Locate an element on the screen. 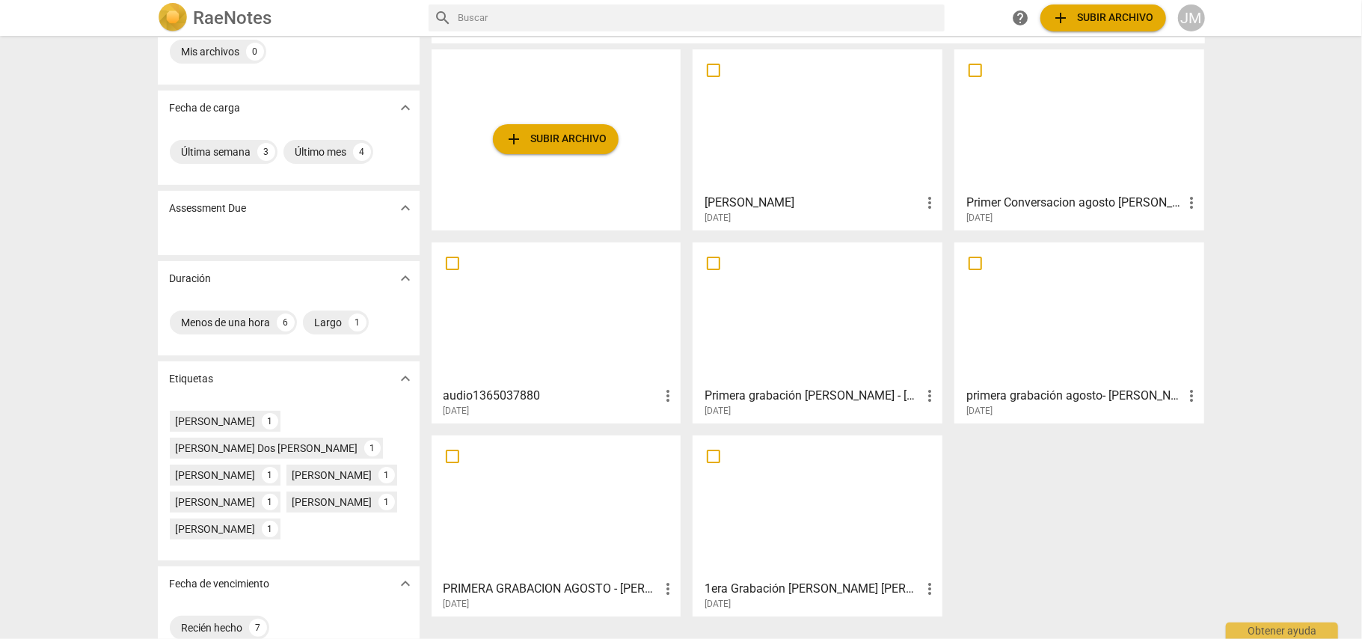 The width and height of the screenshot is (1362, 639). div: Menos de una hora is located at coordinates (226, 322).